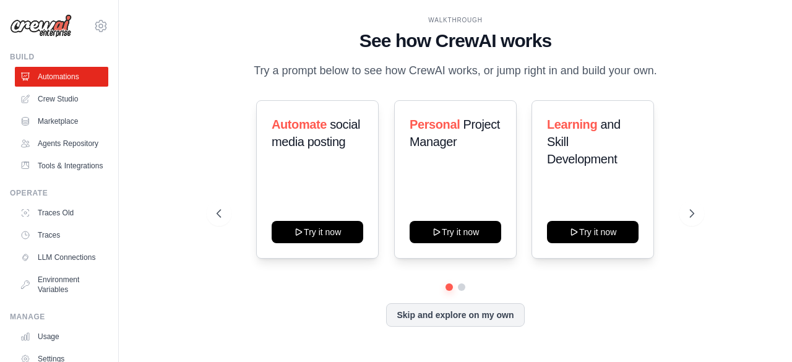  Describe the element at coordinates (572, 124) in the screenshot. I see `span: Learning` at that location.